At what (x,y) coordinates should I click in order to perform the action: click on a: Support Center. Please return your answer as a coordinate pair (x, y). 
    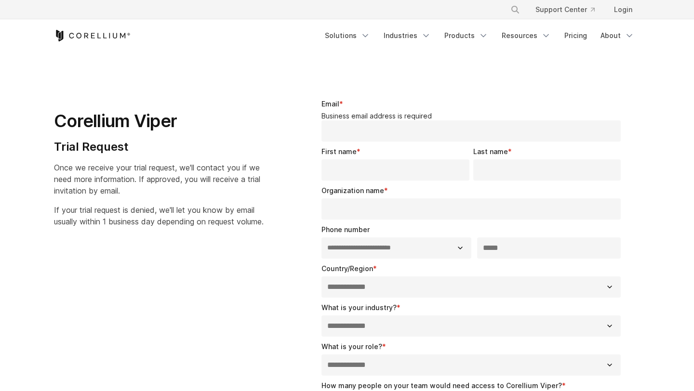
    Looking at the image, I should click on (565, 10).